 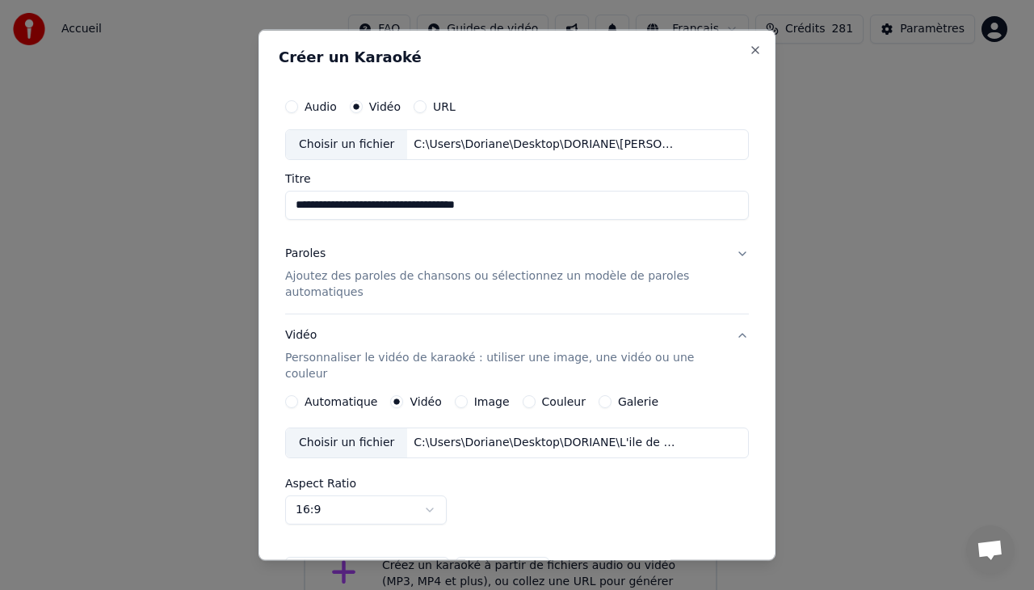 What do you see at coordinates (321, 107) in the screenshot?
I see `label: Audio` at bounding box center [321, 107].